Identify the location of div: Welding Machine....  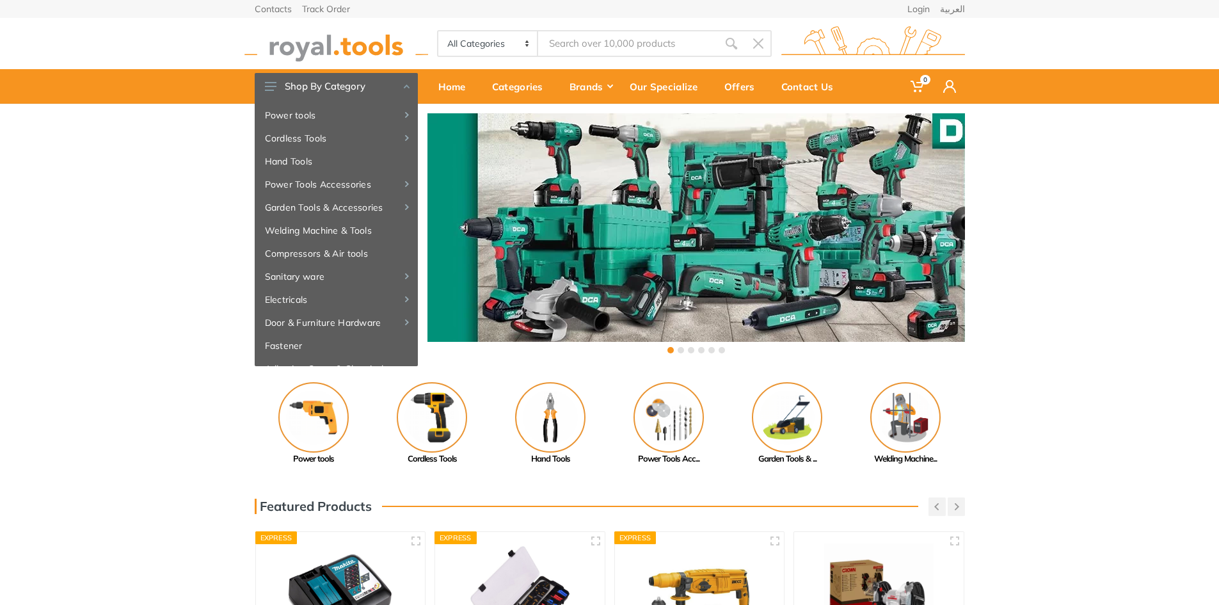
(906, 459).